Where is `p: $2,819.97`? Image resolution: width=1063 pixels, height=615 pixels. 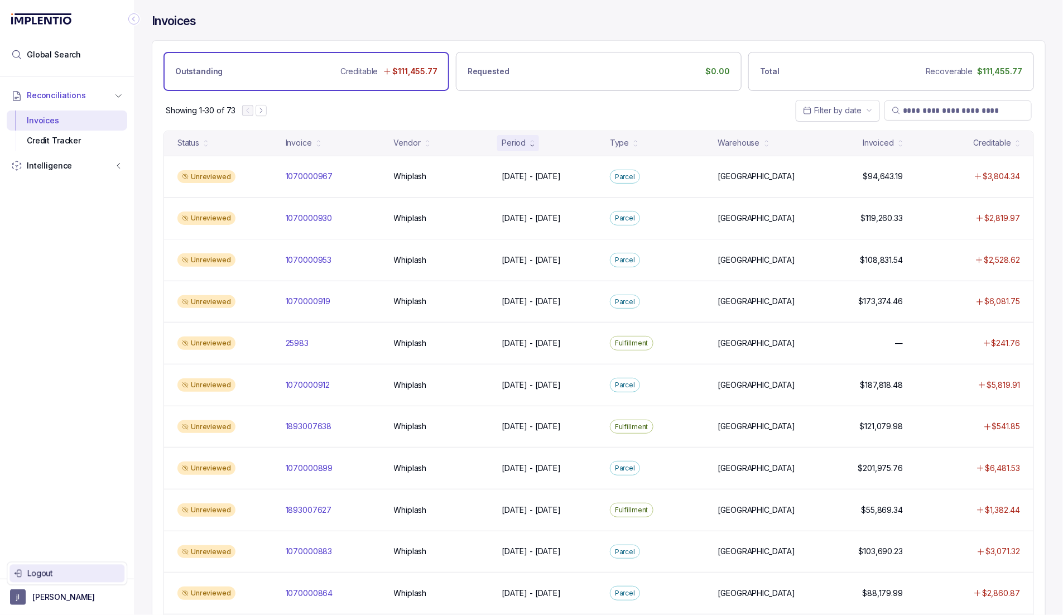
p: $2,819.97 is located at coordinates (1002, 218).